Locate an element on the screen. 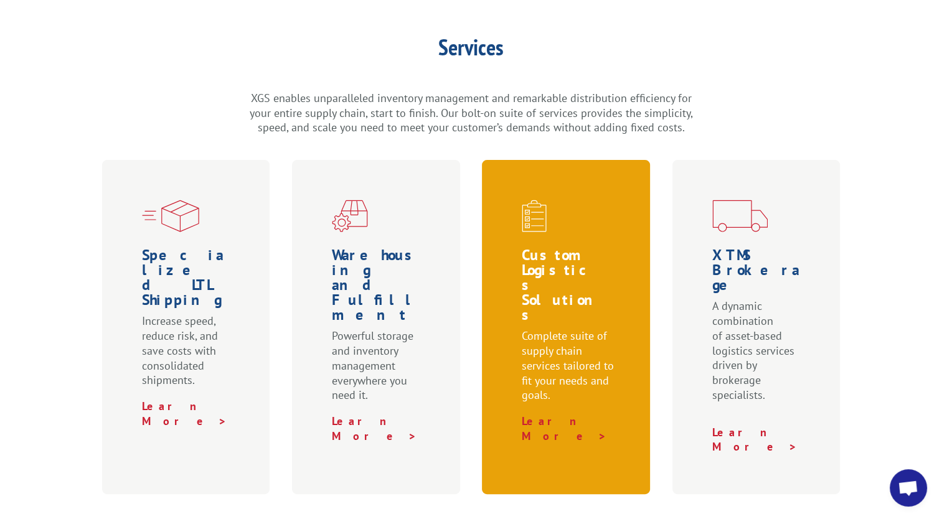 Image resolution: width=942 pixels, height=519 pixels. p: Powerful storage and inventory management everywhere you need it. is located at coordinates (379, 371).